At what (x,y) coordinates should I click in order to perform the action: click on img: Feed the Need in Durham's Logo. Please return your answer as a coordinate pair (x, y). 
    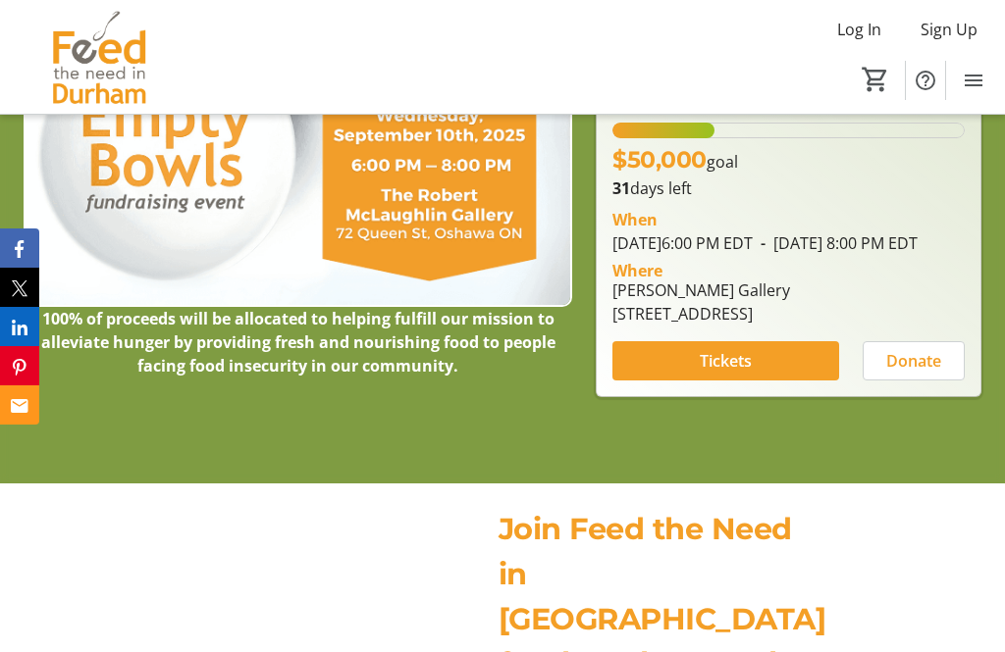
    Looking at the image, I should click on (99, 57).